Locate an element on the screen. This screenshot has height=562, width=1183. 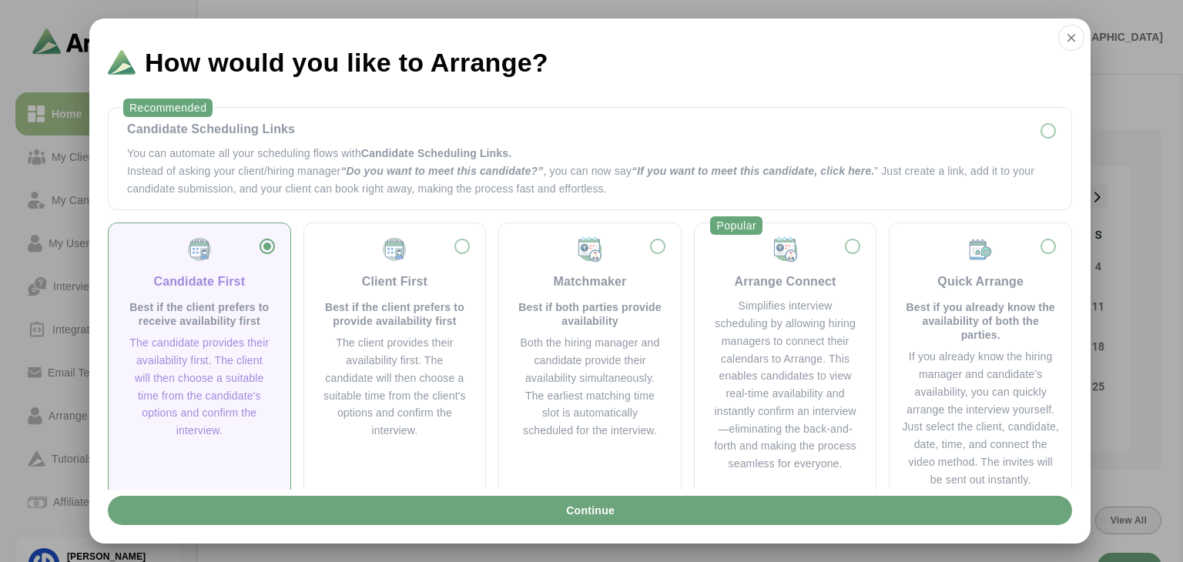
div: Popular is located at coordinates (736, 226).